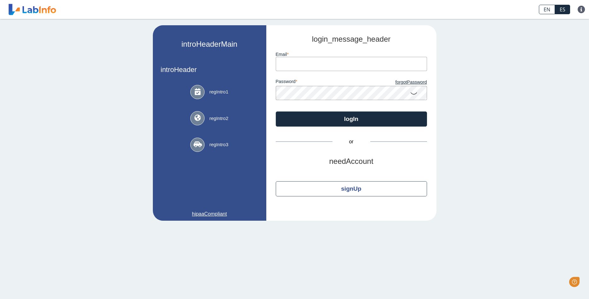  What do you see at coordinates (219, 118) in the screenshot?
I see `span: regIntro2` at bounding box center [219, 118].